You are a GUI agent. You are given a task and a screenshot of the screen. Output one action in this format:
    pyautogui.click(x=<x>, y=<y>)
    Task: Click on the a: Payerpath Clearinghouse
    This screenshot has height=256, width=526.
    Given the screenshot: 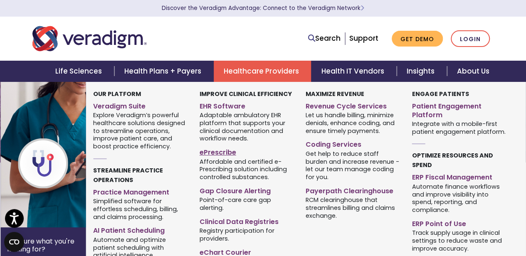 What is the action you would take?
    pyautogui.click(x=353, y=190)
    